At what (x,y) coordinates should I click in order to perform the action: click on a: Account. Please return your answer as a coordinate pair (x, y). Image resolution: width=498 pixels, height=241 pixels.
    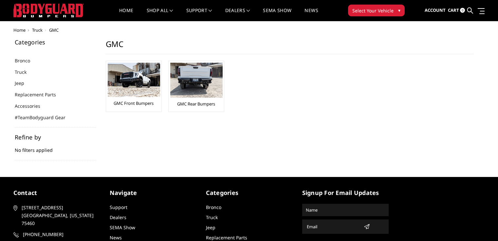
    Looking at the image, I should click on (435, 10).